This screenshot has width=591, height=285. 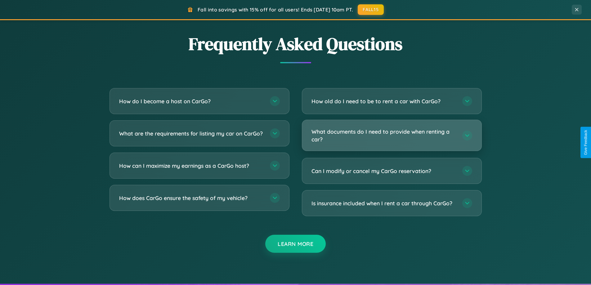 I want to click on h3: What documents do I need to provide when renting a car?, so click(x=384, y=135).